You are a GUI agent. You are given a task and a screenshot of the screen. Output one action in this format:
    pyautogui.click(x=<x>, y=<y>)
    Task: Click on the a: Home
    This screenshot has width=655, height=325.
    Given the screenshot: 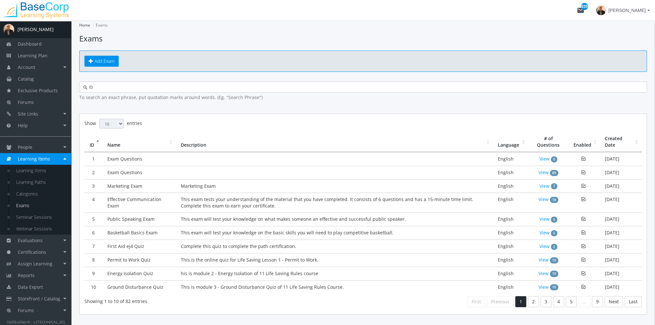 What is the action you would take?
    pyautogui.click(x=85, y=25)
    